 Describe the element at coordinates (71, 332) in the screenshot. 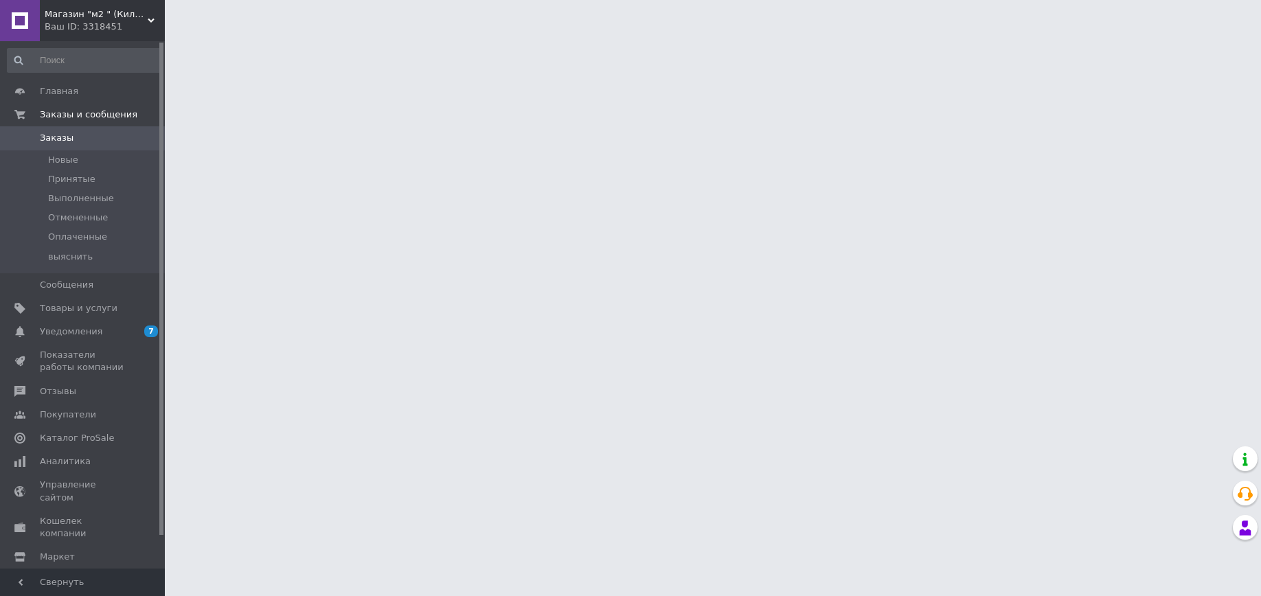

I see `span: Уведомления` at that location.